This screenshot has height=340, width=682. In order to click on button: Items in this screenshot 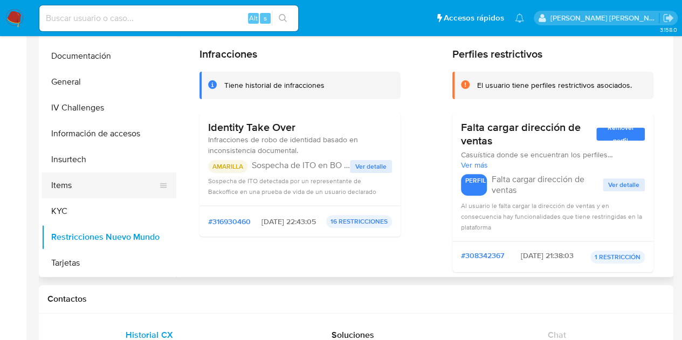, I will do `click(105, 186)`.